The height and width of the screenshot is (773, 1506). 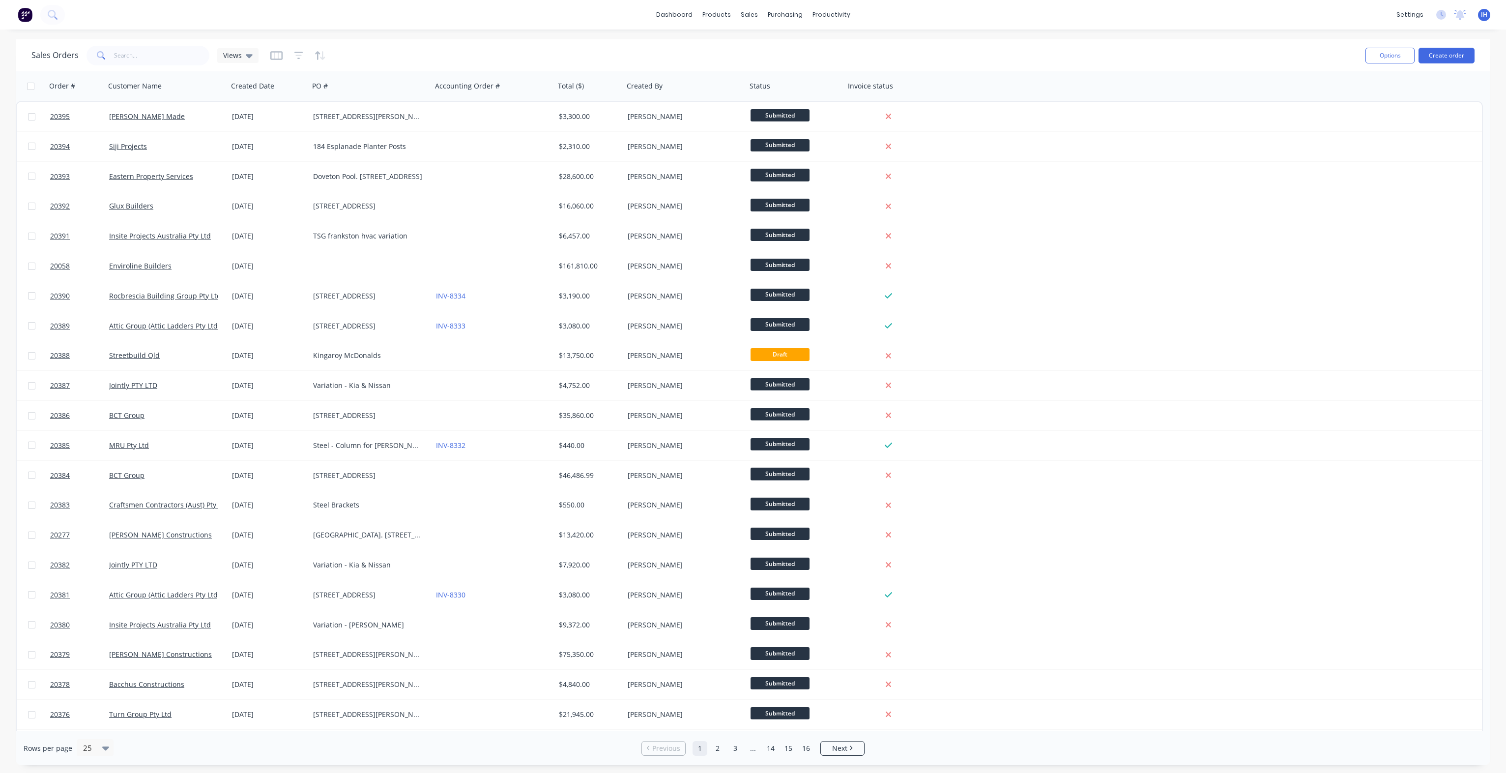 What do you see at coordinates (588, 296) in the screenshot?
I see `div: $3,190.00` at bounding box center [588, 296].